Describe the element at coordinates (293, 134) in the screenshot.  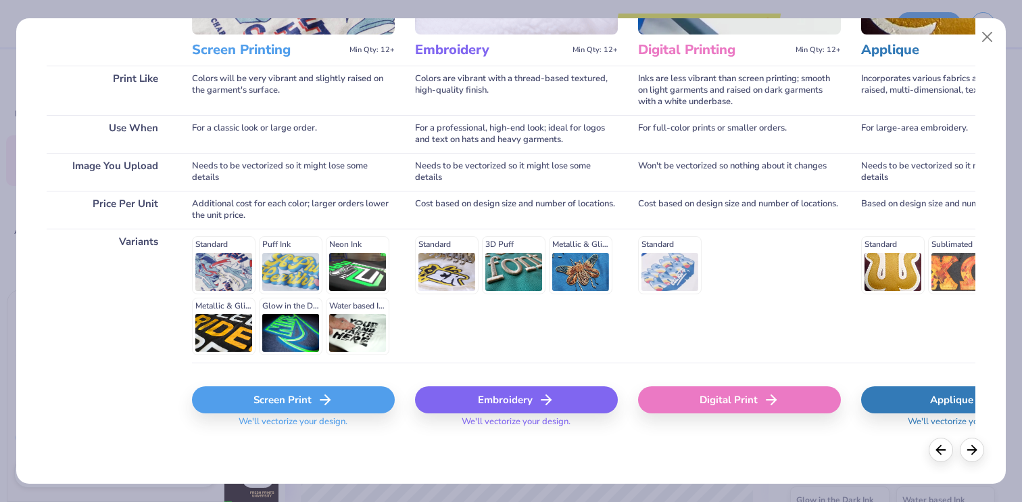
I see `div: For a classic look or large order.` at that location.